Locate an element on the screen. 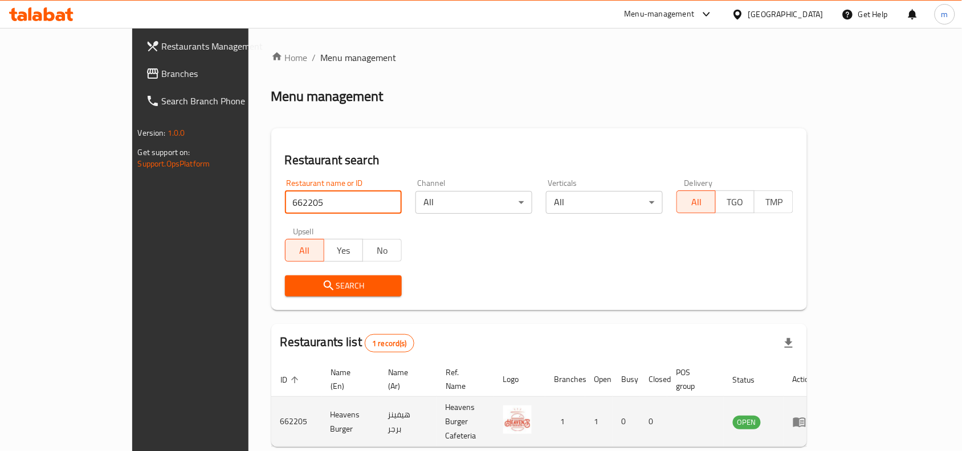 This screenshot has width=962, height=451. span: Yes is located at coordinates (344, 250).